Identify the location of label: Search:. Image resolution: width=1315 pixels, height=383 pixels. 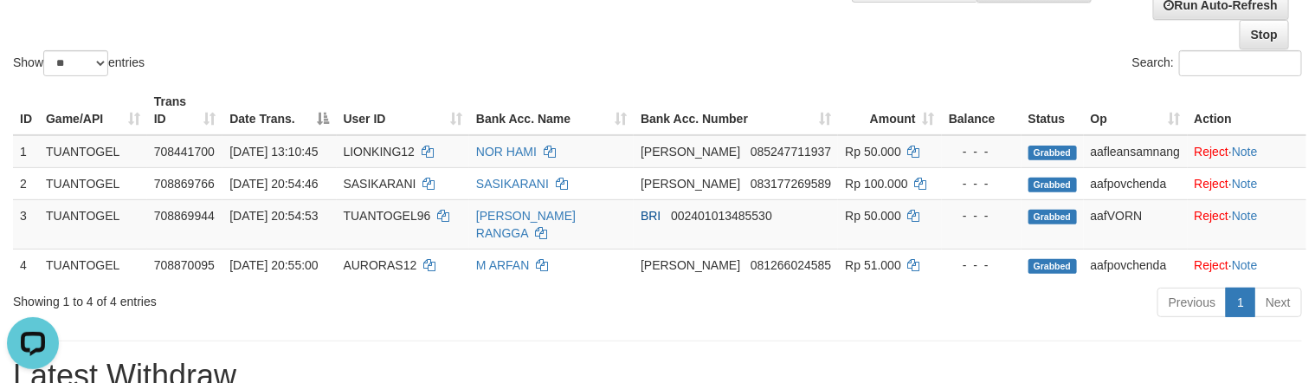
(1217, 63).